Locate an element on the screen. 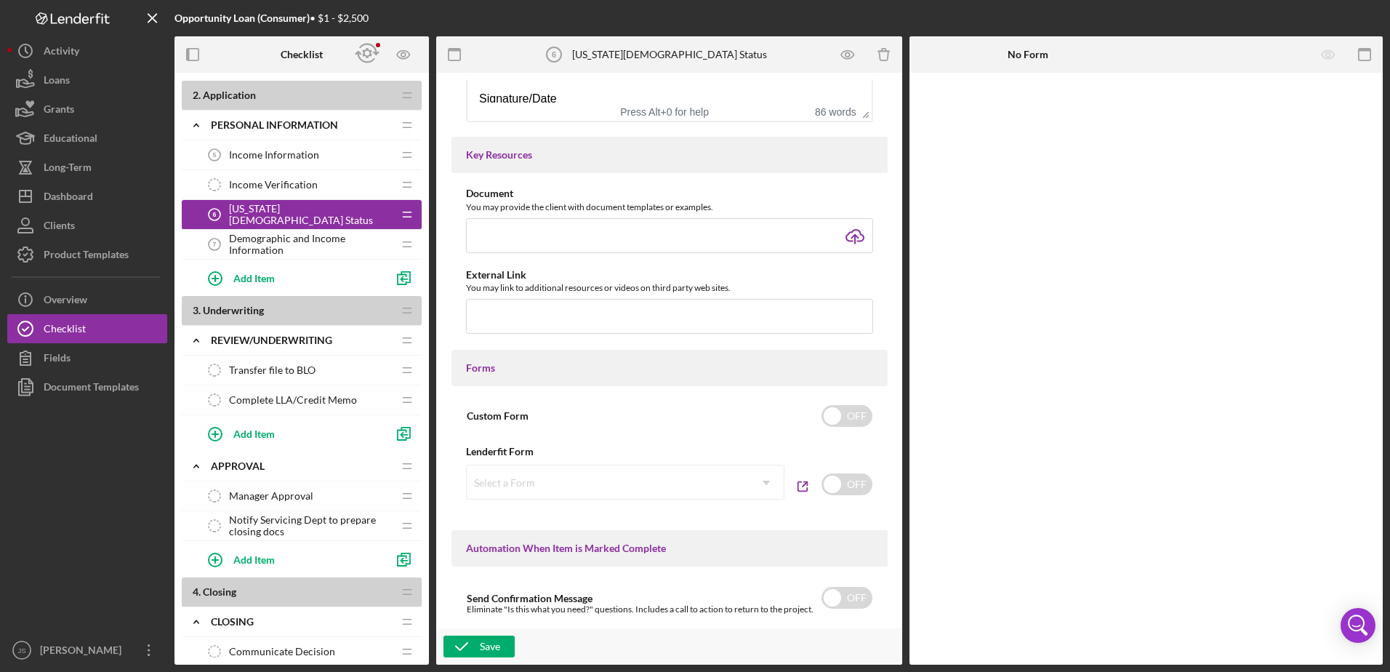  button: Long-Term is located at coordinates (87, 167).